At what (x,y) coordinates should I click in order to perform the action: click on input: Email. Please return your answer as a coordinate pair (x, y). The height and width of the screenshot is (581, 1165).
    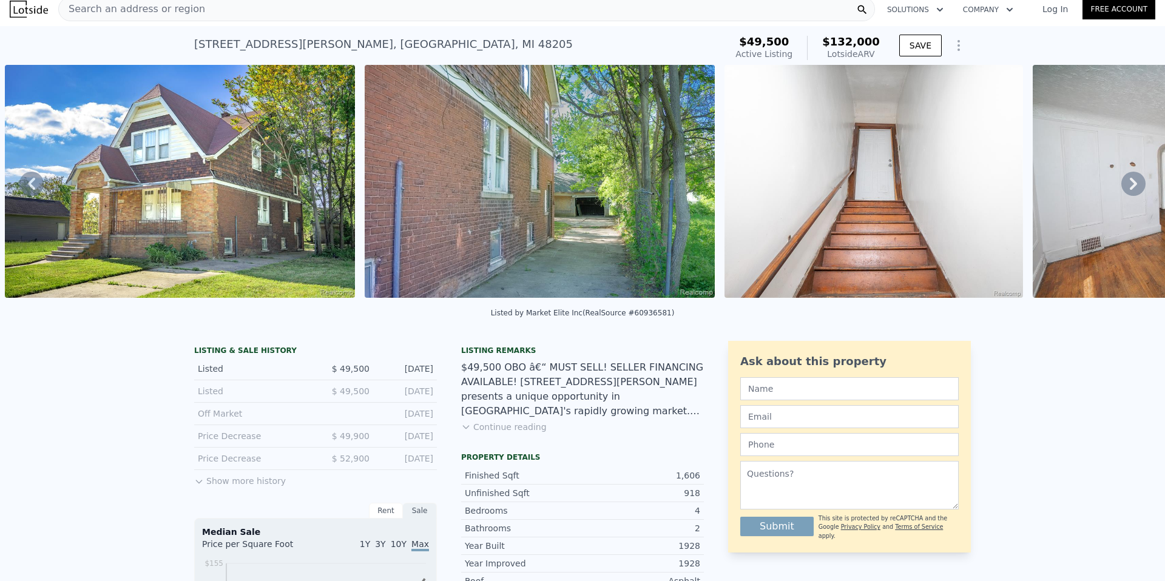
    Looking at the image, I should click on (849, 417).